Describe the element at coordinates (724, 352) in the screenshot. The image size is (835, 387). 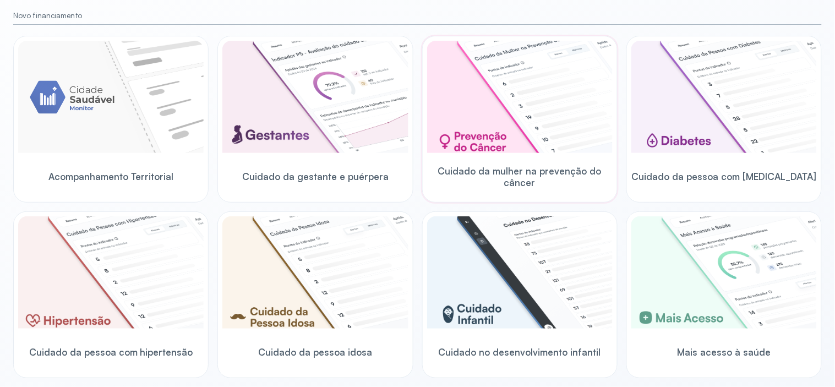
I see `span: Mais acesso à saúde` at that location.